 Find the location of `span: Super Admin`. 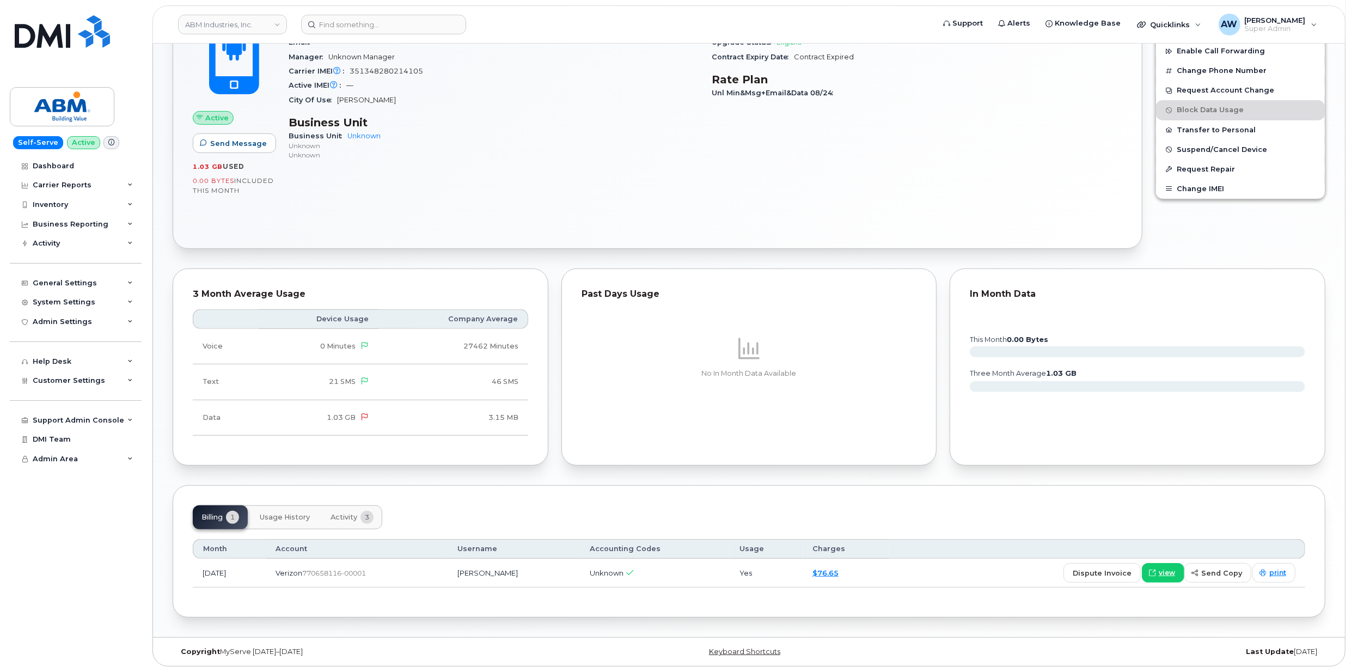

span: Super Admin is located at coordinates (1275, 29).